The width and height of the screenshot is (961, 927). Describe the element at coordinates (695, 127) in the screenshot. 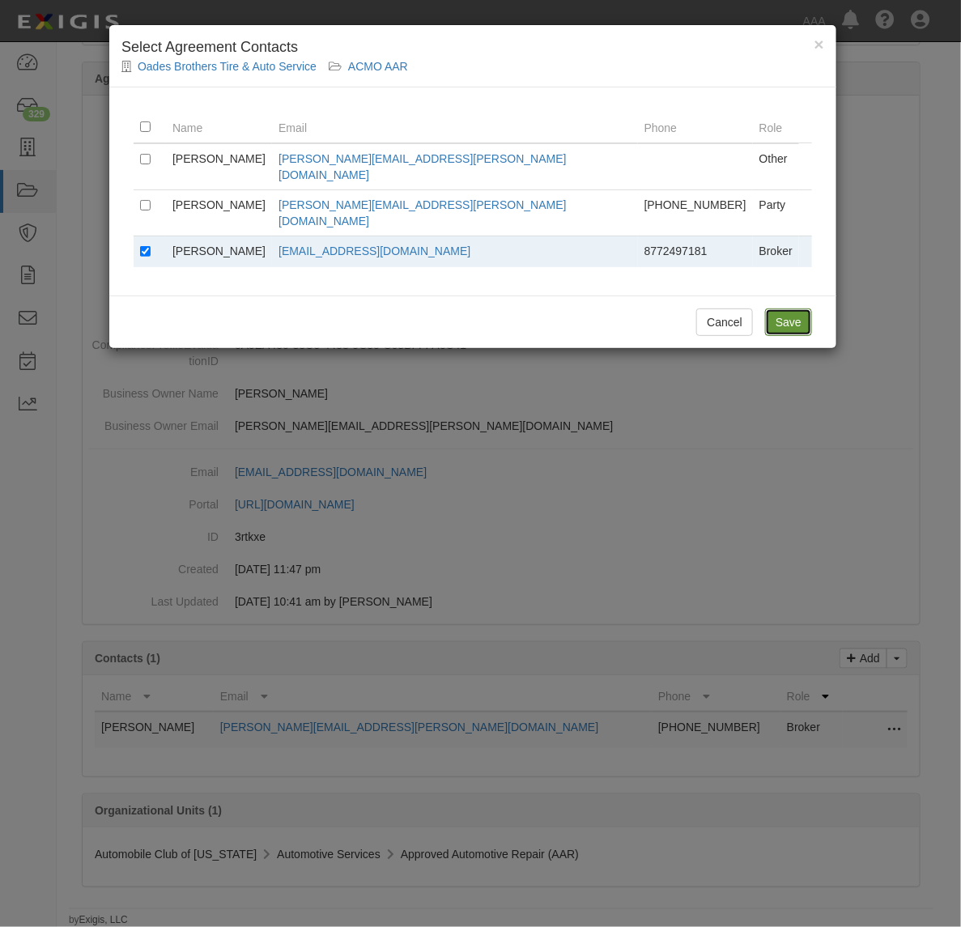

I see `th: Phone` at that location.